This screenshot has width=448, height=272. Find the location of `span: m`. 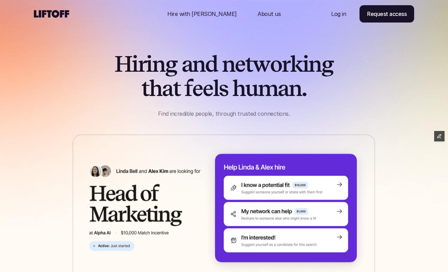

span: m is located at coordinates (268, 88).